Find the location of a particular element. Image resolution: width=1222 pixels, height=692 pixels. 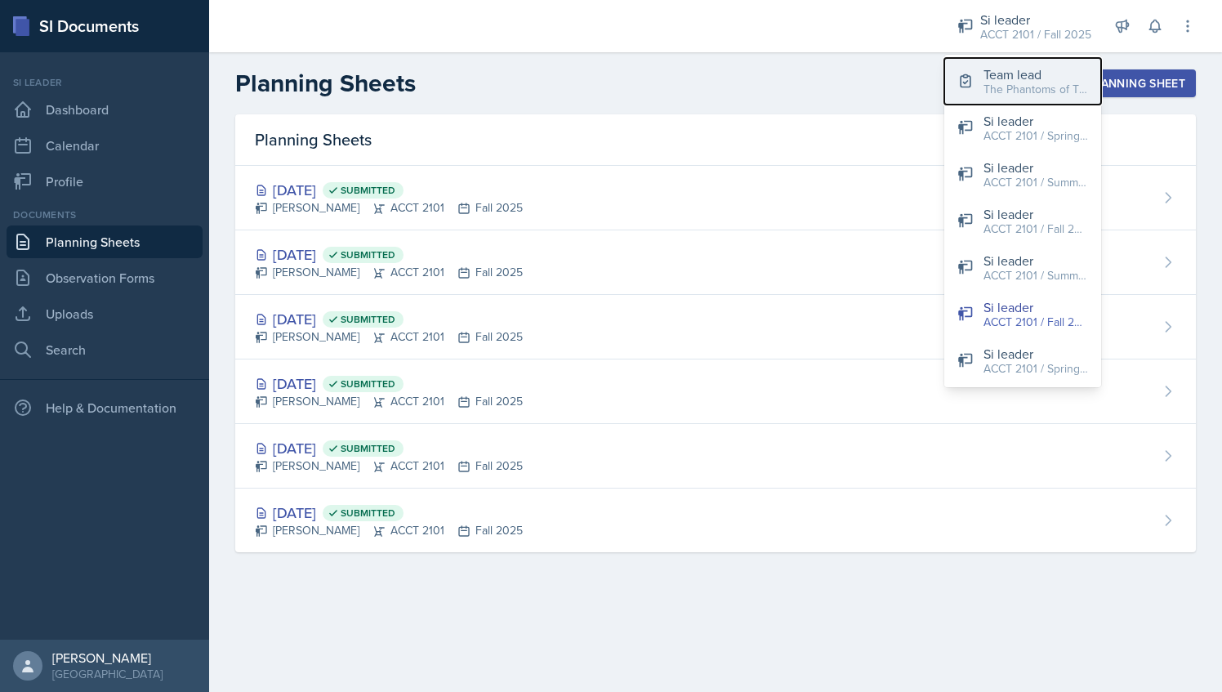

button: Si leader ACCT 2101 / Fall 2024 is located at coordinates (1023, 221).